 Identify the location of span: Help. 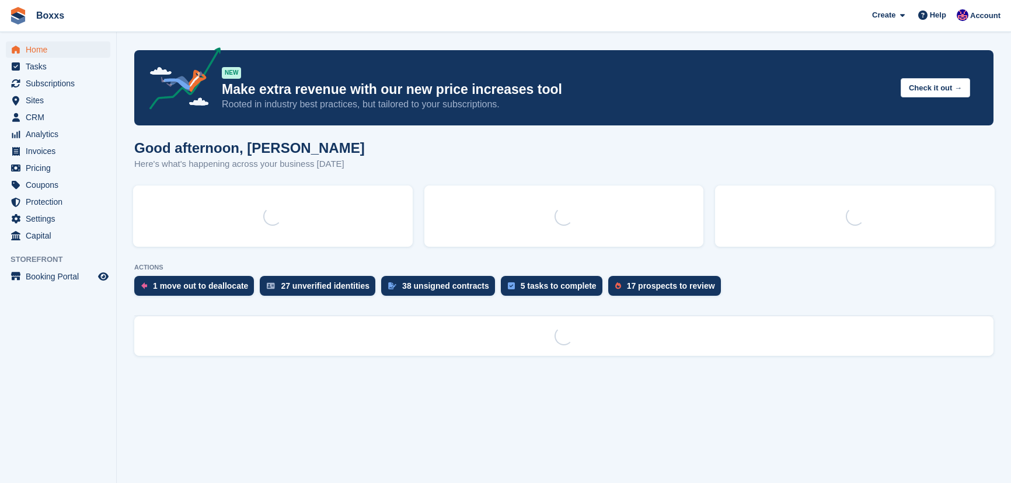
(938, 15).